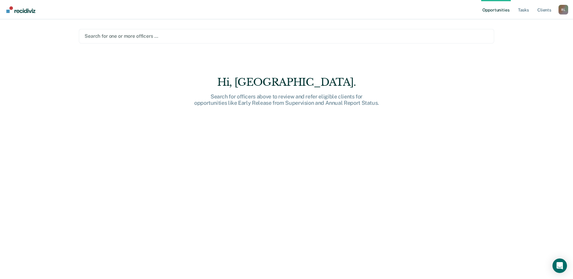  Describe the element at coordinates (287, 100) in the screenshot. I see `div: Search for officers above to review and refer eligible clients for opportunities like Early Relea...` at that location.